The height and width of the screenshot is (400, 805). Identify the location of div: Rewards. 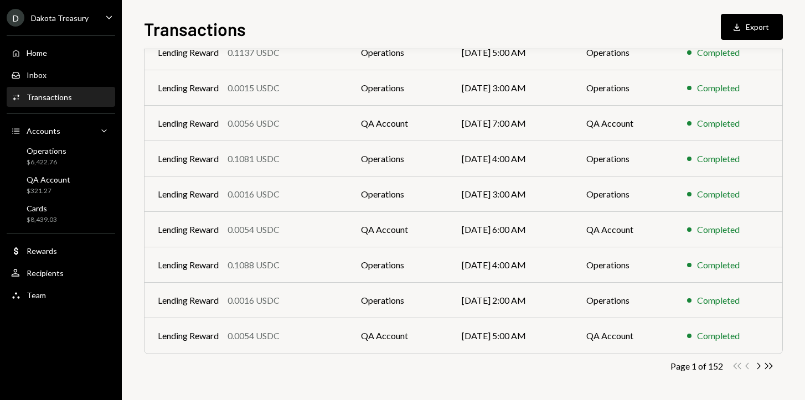
(42, 251).